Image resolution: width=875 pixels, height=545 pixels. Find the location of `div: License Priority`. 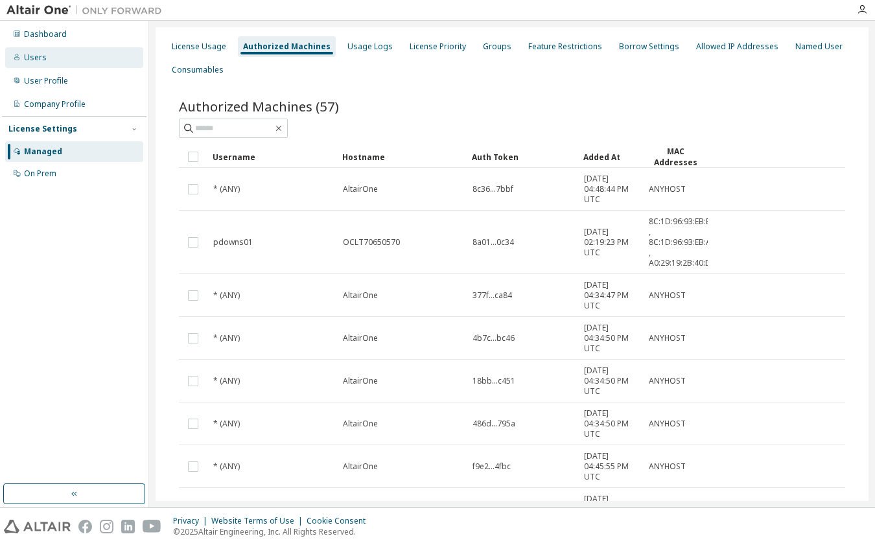

div: License Priority is located at coordinates (438, 47).